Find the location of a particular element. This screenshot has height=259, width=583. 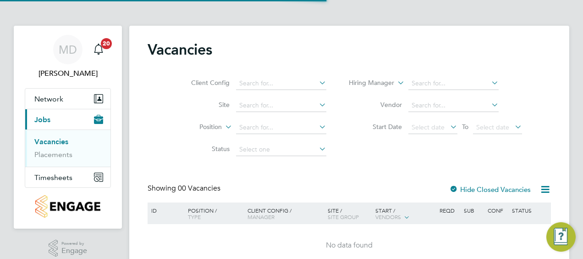

div: Showing is located at coordinates (185, 188).